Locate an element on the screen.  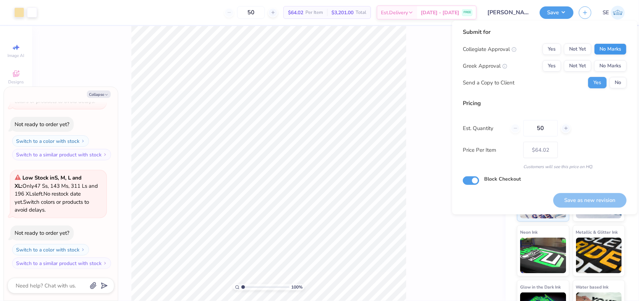
span: $64.02 is located at coordinates (295, 12).